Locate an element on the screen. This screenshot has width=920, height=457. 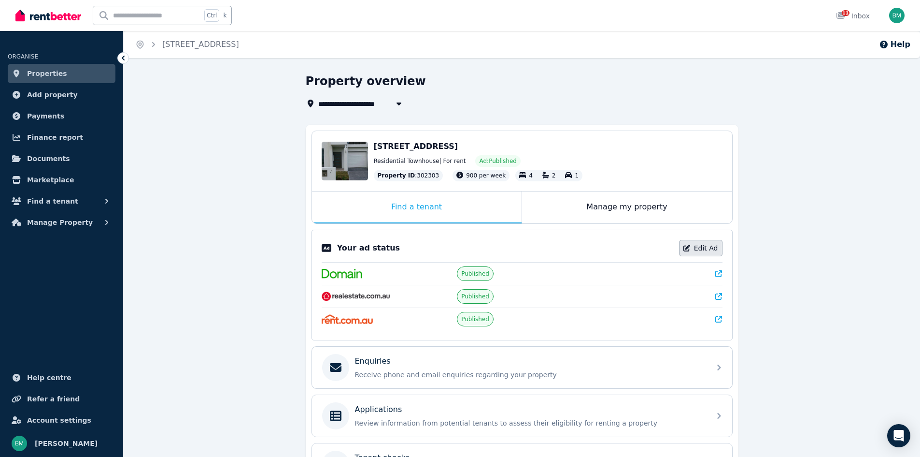
a: Documents is located at coordinates (61, 158).